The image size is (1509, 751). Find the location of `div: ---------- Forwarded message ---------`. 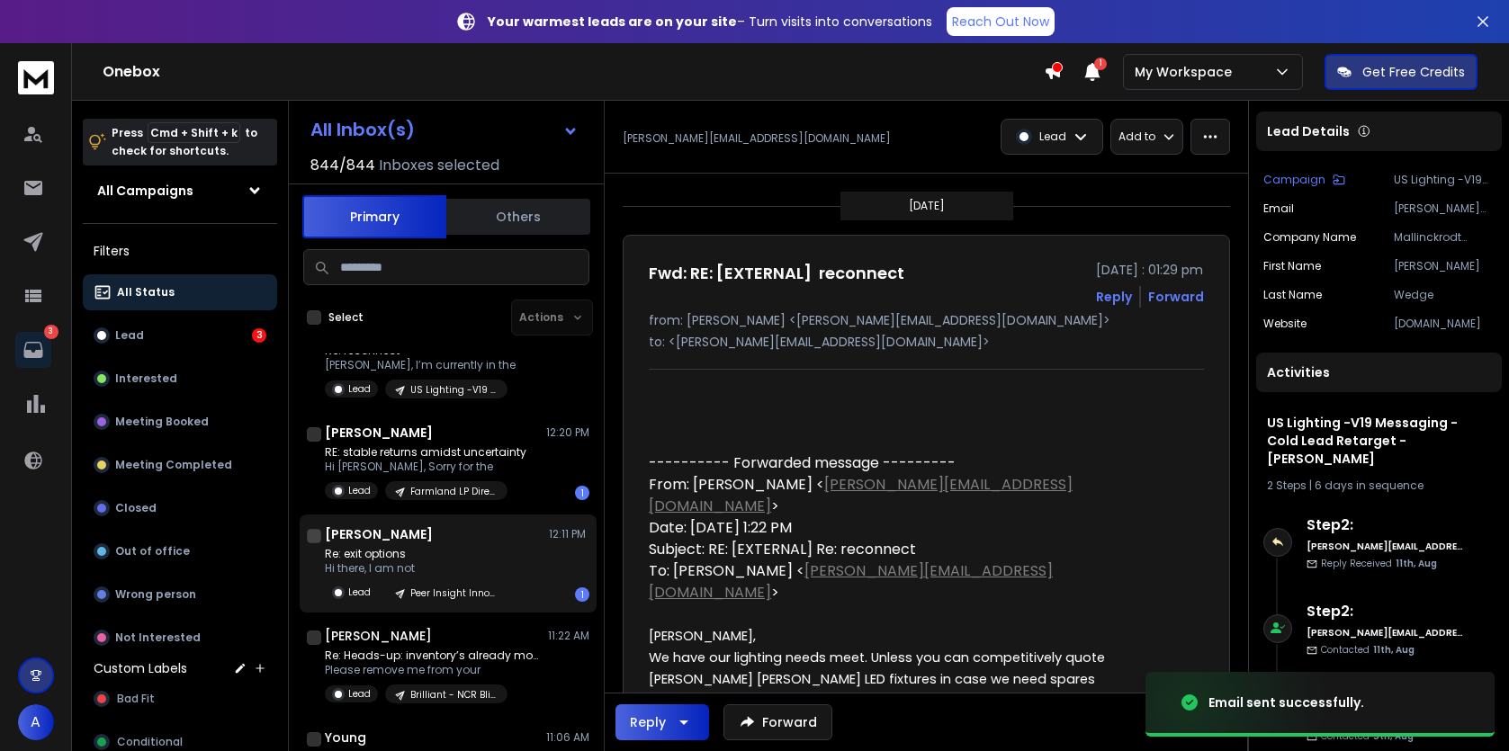

div: ---------- Forwarded message --------- is located at coordinates (911, 463).